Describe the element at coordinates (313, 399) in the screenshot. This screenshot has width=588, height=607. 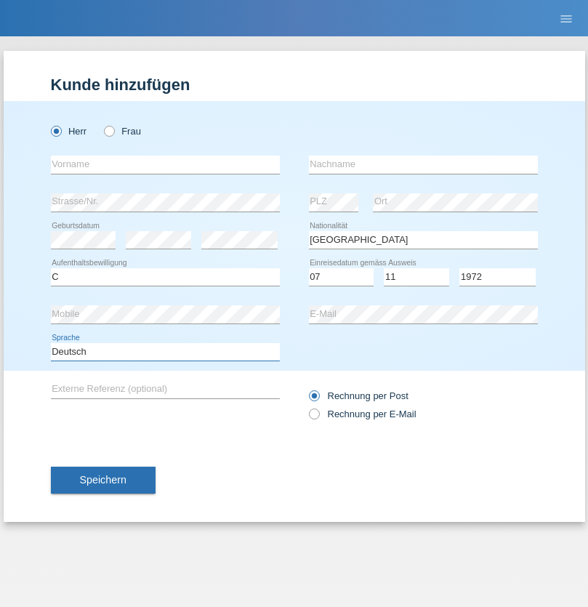
I see `input: Rechnung per Post` at that location.